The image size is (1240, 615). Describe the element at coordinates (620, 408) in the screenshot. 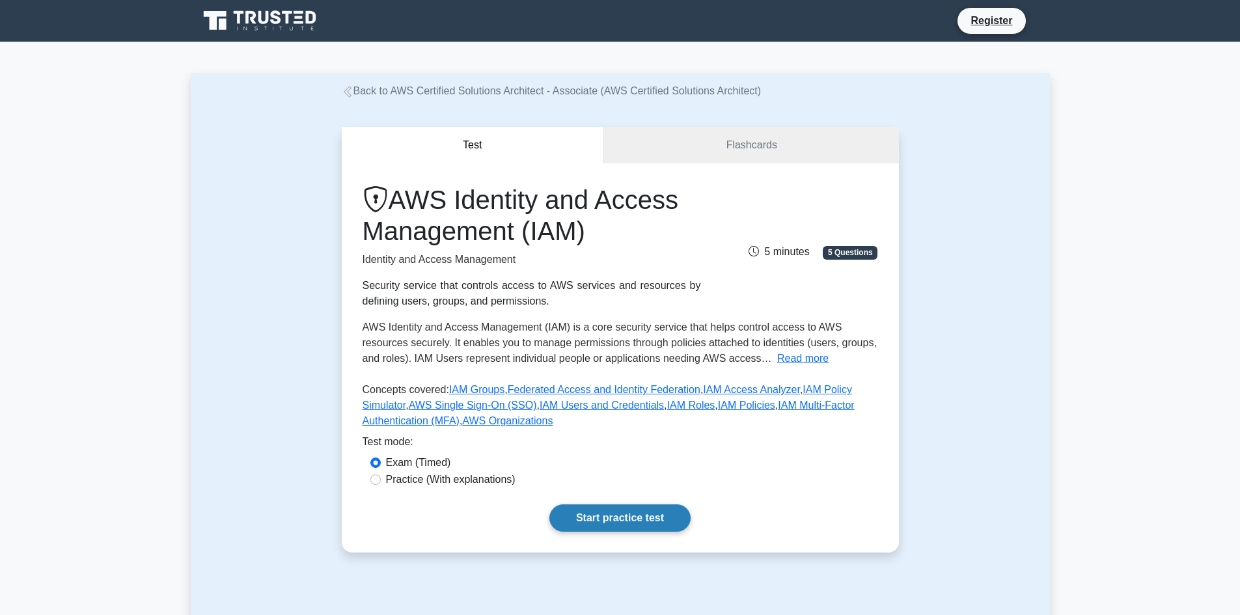

I see `p: Concepts covered: , , , , , , , , ,` at that location.